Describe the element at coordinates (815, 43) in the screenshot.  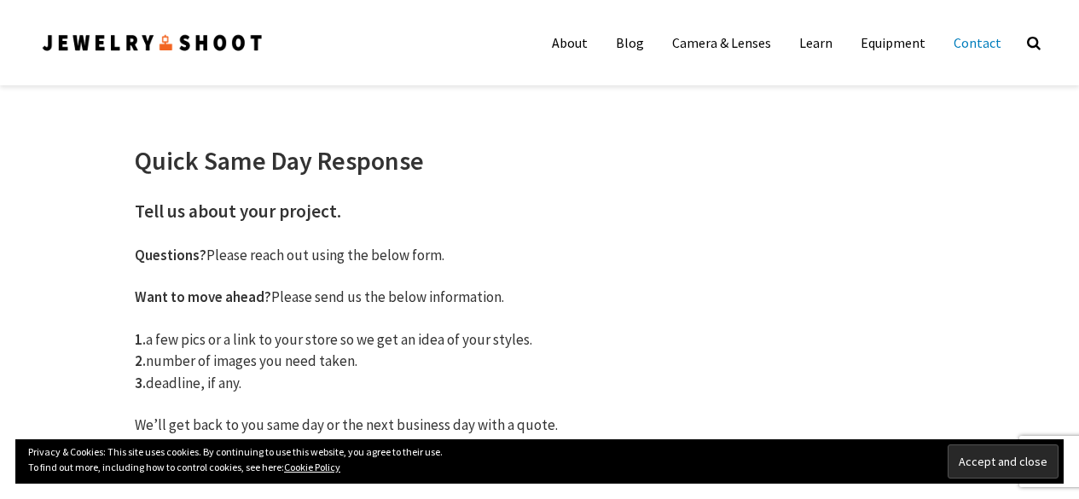
I see `a: Learn` at that location.